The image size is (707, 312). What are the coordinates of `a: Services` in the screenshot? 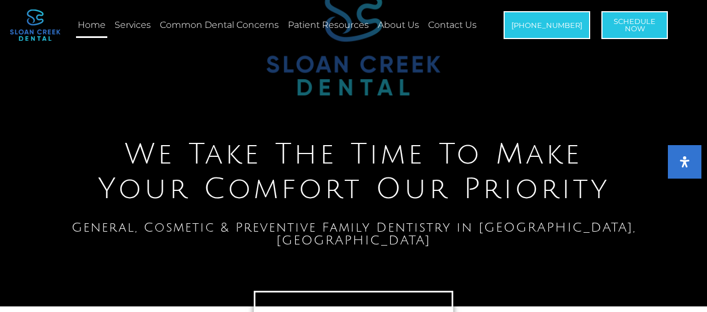 It's located at (132, 25).